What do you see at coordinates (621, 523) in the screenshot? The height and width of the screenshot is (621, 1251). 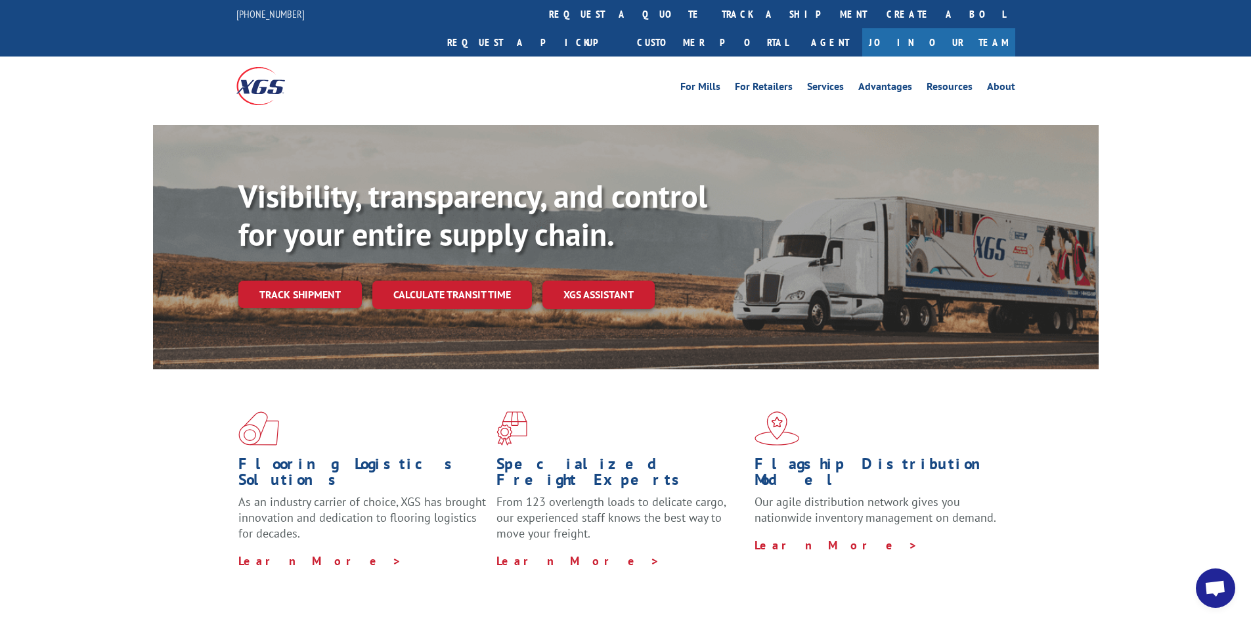 I see `p: From 123 overlength loads to delicate cargo, our experienced staff knows the best way to move you...` at bounding box center [621, 523].